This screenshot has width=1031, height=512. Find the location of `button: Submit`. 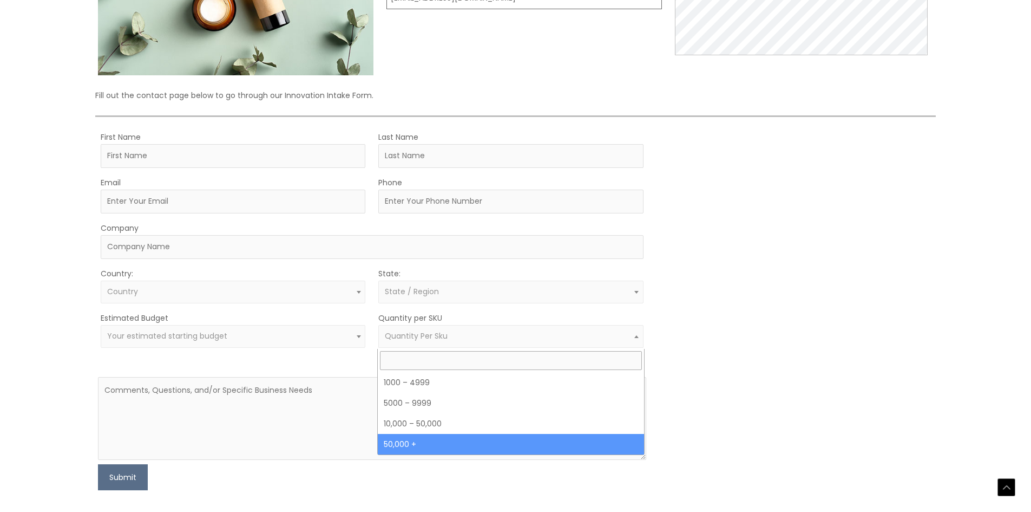

button: Submit is located at coordinates (123, 477).